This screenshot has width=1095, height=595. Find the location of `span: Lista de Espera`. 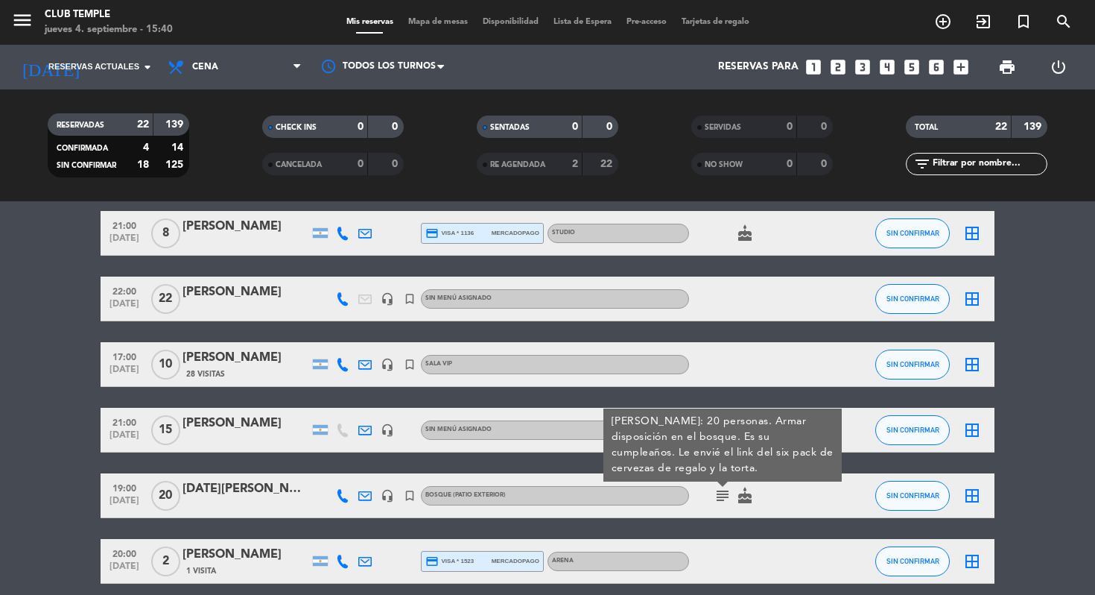

span: Lista de Espera is located at coordinates (583, 22).